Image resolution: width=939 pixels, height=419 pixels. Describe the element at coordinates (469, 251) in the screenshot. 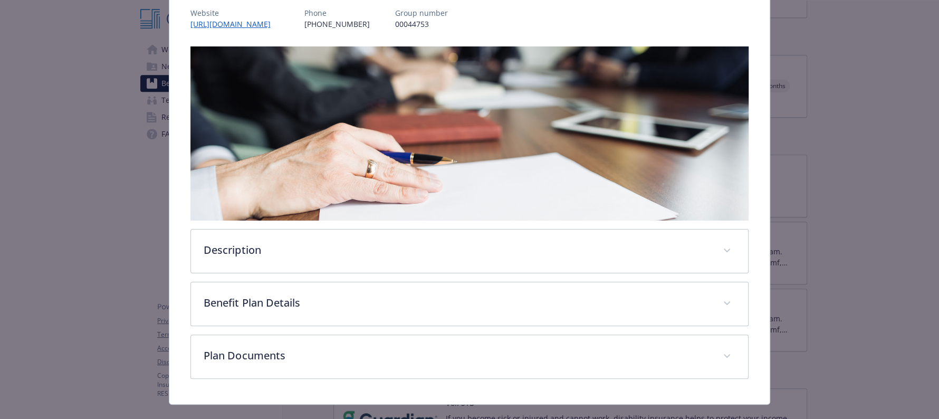

I see `div: Description` at that location.